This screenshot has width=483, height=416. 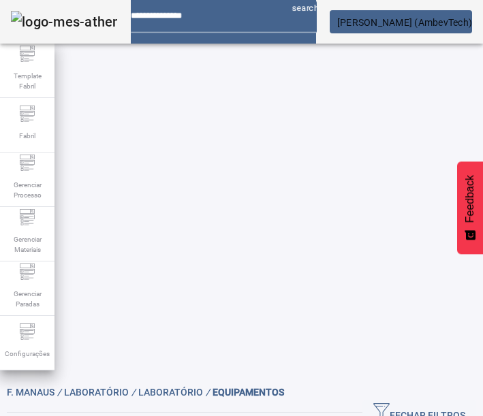 I want to click on span: Gerenciar Paradas, so click(x=27, y=299).